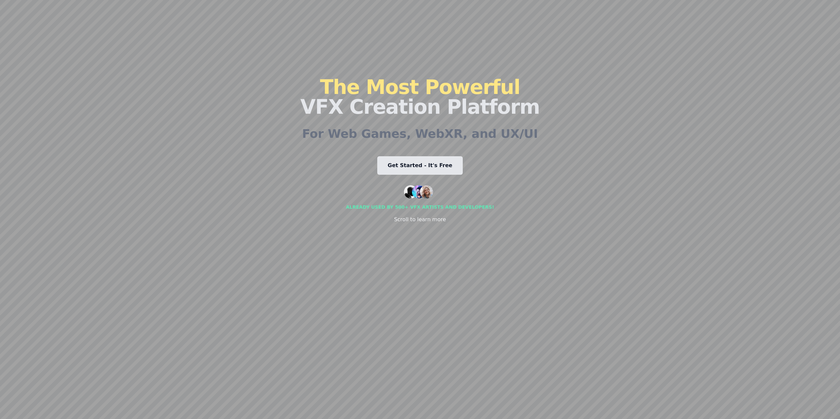 The height and width of the screenshot is (419, 840). What do you see at coordinates (420, 134) in the screenshot?
I see `h2: For Web Games, WebXR, and UX/UI` at bounding box center [420, 134].